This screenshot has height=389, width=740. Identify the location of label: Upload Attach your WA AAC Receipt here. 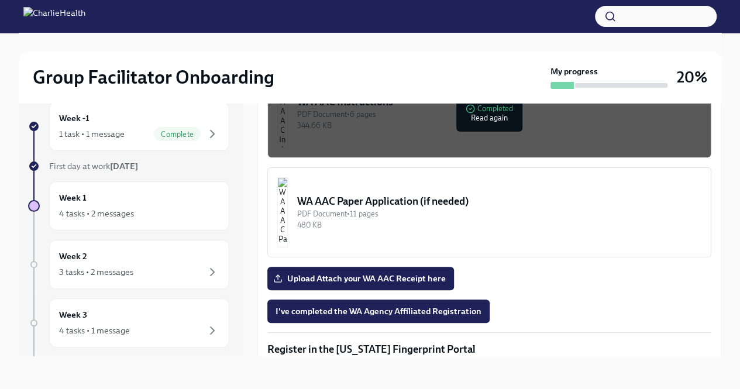
(360, 278).